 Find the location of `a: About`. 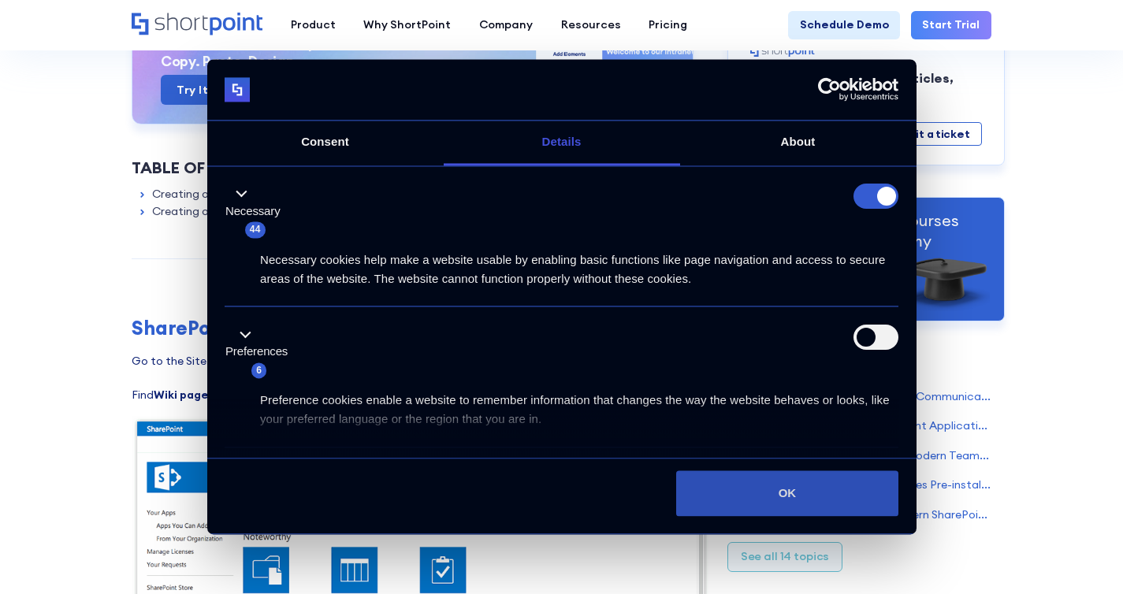

a: About is located at coordinates (799, 143).